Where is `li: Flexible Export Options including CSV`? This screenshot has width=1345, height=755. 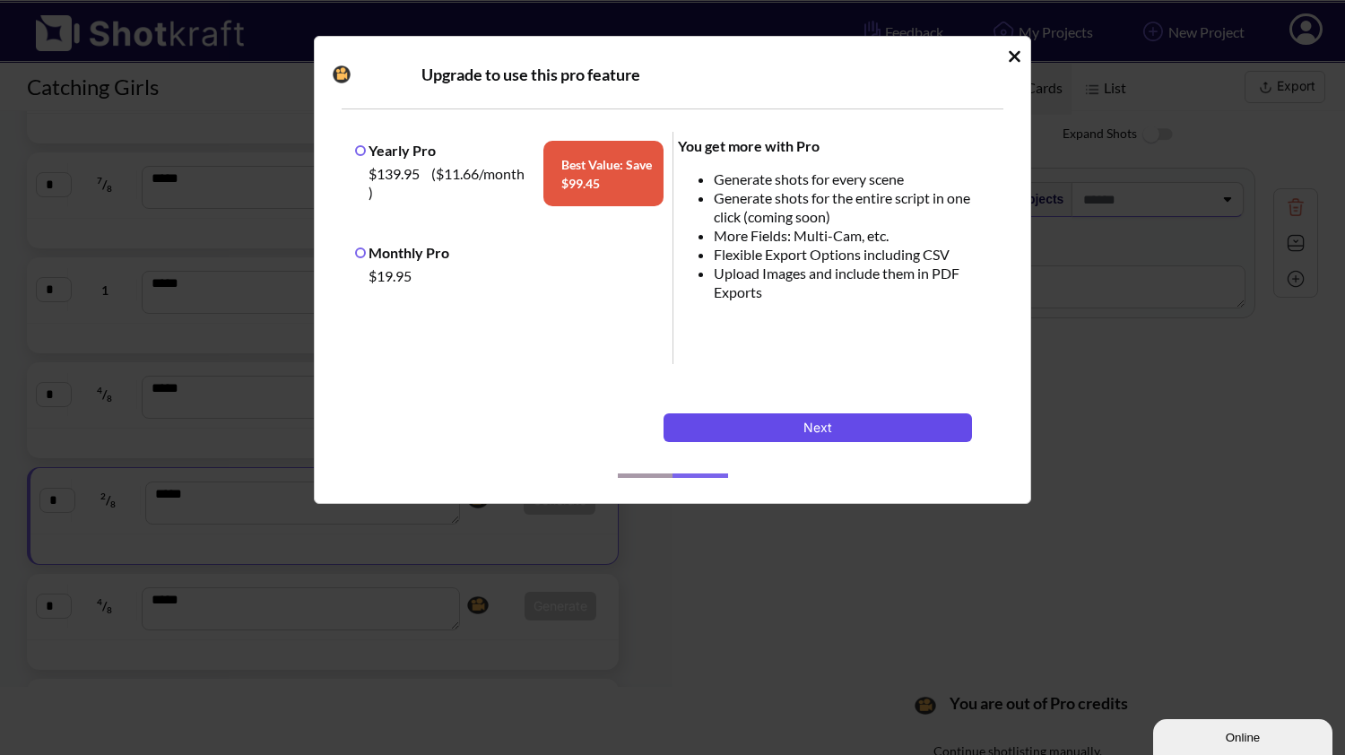 li: Flexible Export Options including CSV is located at coordinates (854, 254).